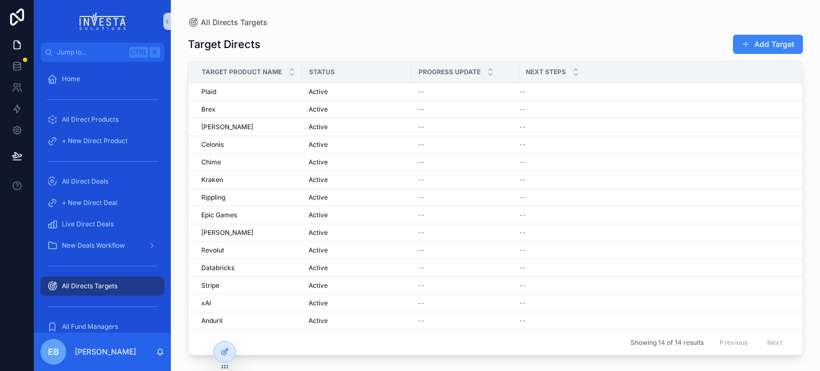  I want to click on span: + New Direct Deal, so click(90, 203).